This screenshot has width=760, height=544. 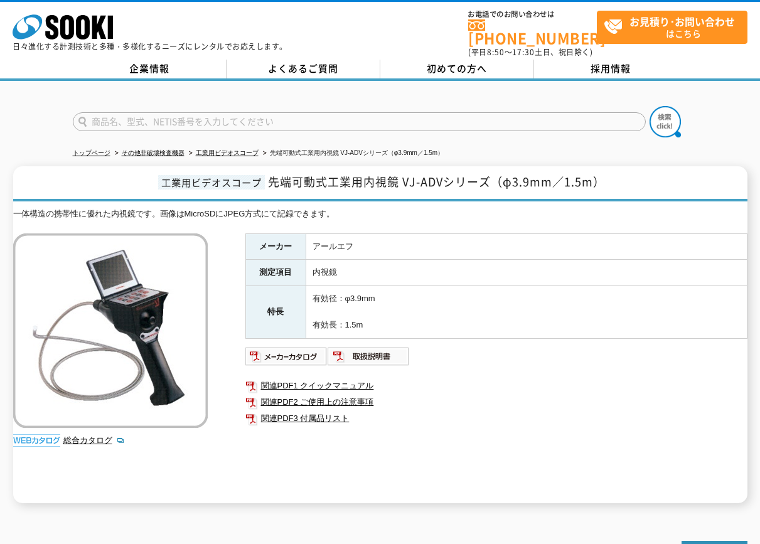 I want to click on th: 特長, so click(x=275, y=312).